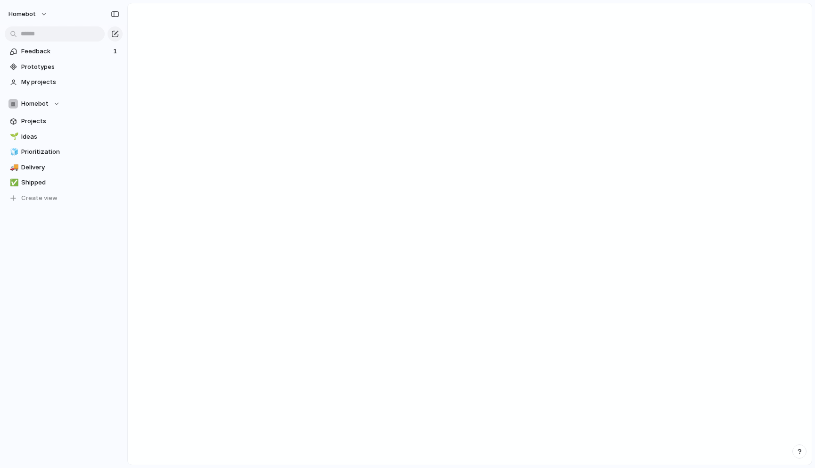  Describe the element at coordinates (64, 121) in the screenshot. I see `a: Projects` at that location.